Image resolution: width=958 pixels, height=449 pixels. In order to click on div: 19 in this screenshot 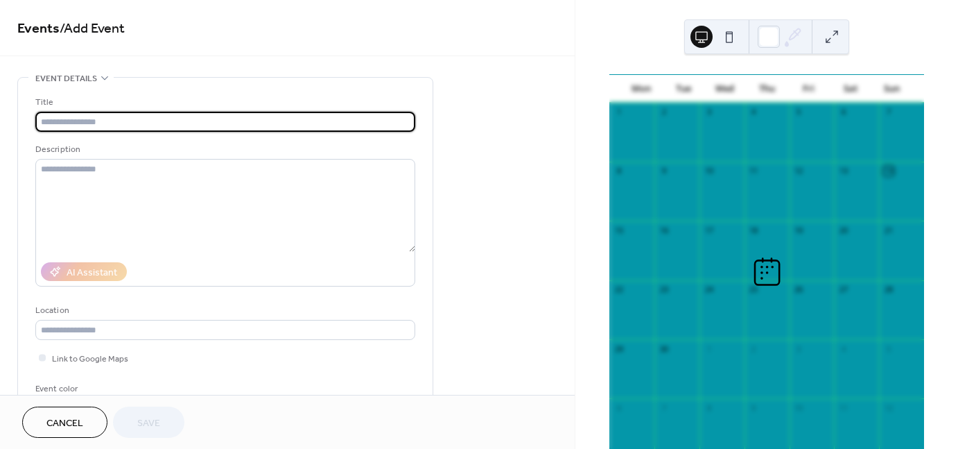, I will do `click(799, 230)`.